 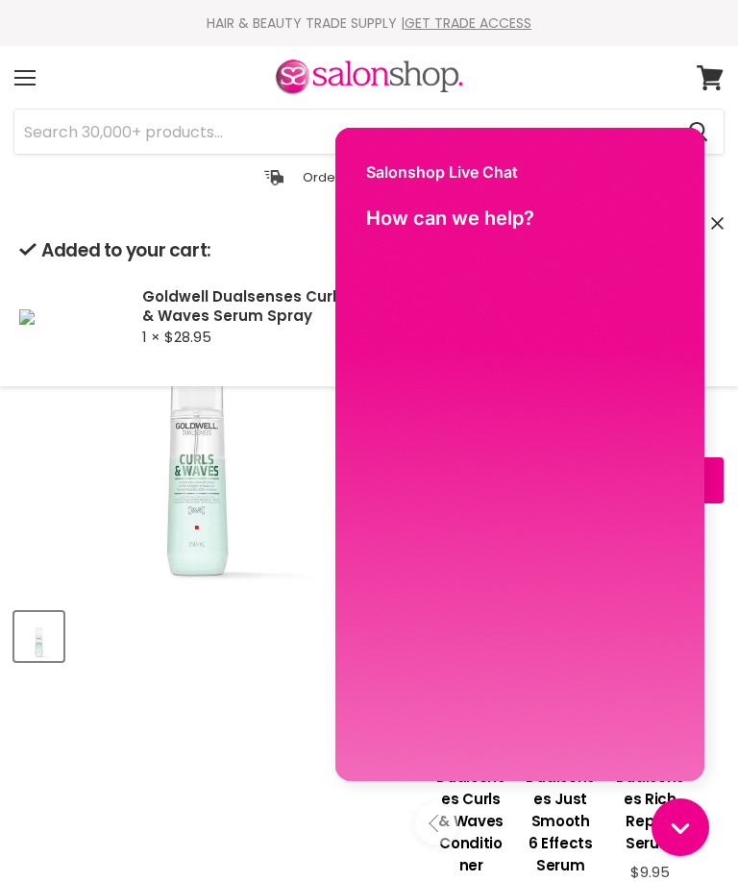 I want to click on h2: Added to your cart:, so click(x=185, y=251).